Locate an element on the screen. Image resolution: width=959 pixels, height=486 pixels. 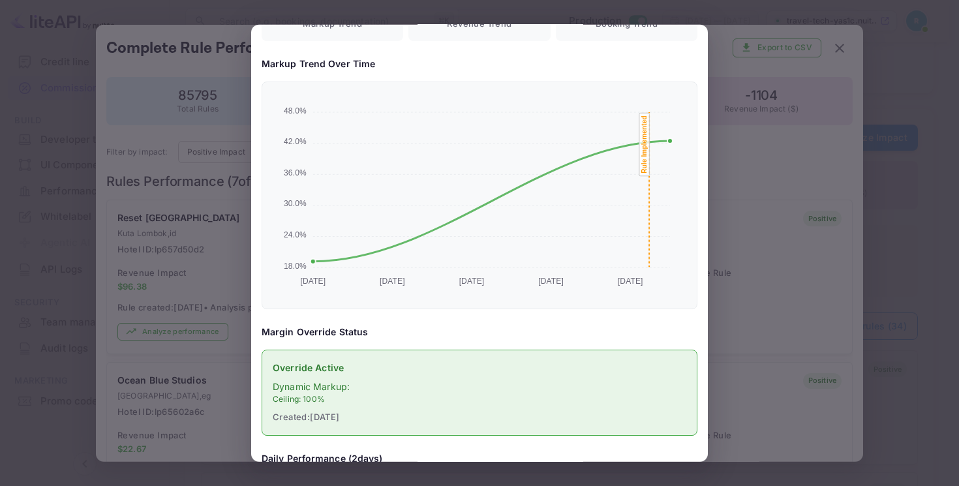
tspan: 18.0% is located at coordinates (295, 266).